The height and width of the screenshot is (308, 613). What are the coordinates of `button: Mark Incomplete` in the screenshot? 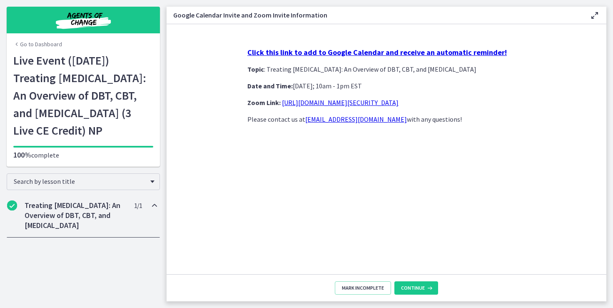 It's located at (363, 288).